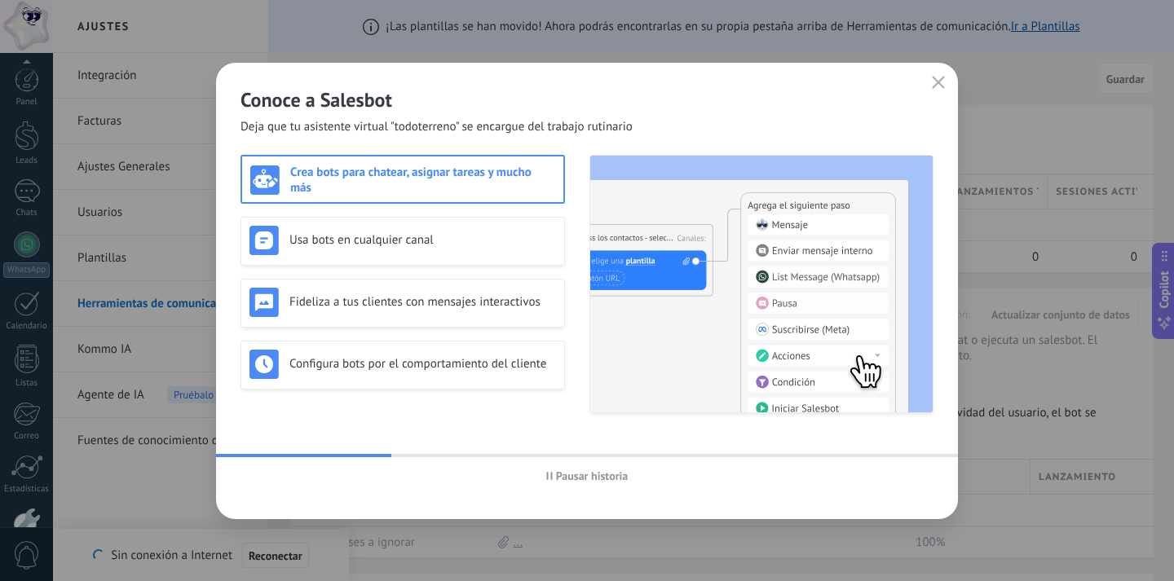 This screenshot has height=581, width=1174. What do you see at coordinates (422, 180) in the screenshot?
I see `h3: Crea bots para chatear, asignar tareas y mucho más` at bounding box center [422, 180].